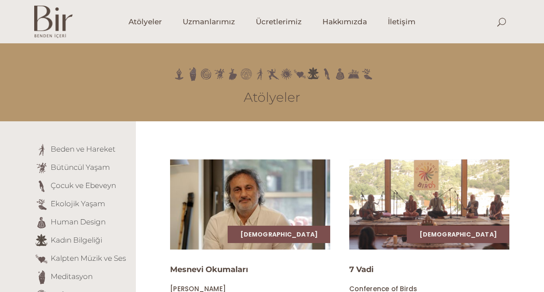 This screenshot has width=544, height=292. What do you see at coordinates (209, 269) in the screenshot?
I see `a: Mesnevi Okumaları` at bounding box center [209, 269].